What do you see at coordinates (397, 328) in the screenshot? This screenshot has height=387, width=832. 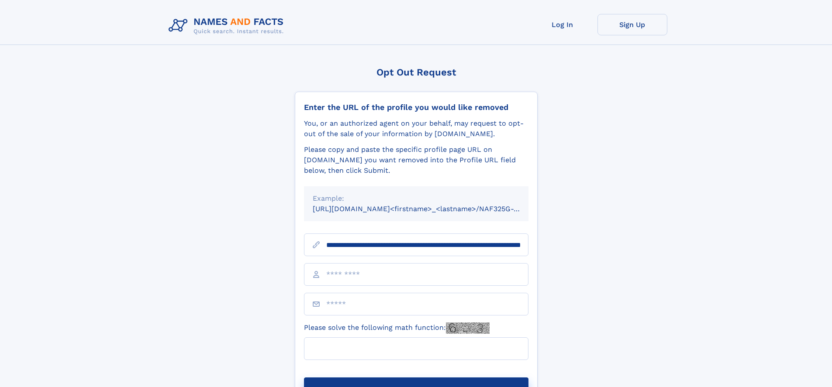 I see `label: Please solve the following math function:` at bounding box center [397, 328].